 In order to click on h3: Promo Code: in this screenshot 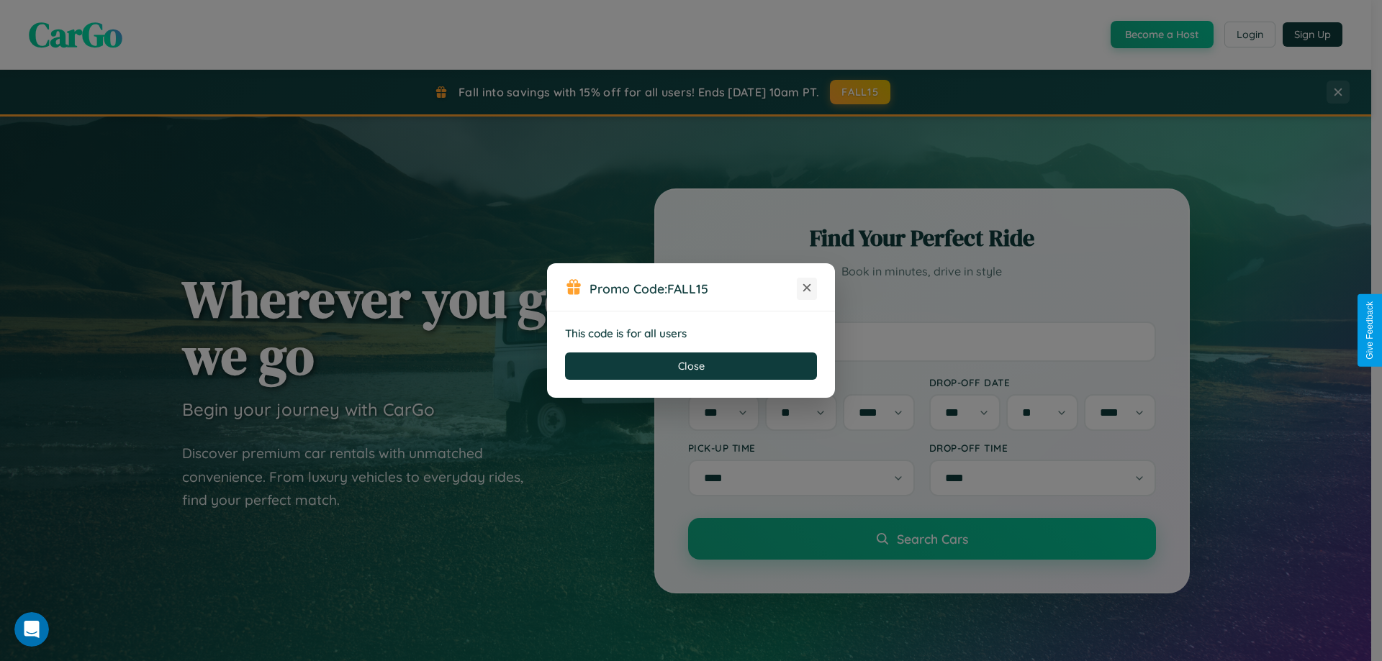, I will do `click(693, 289)`.